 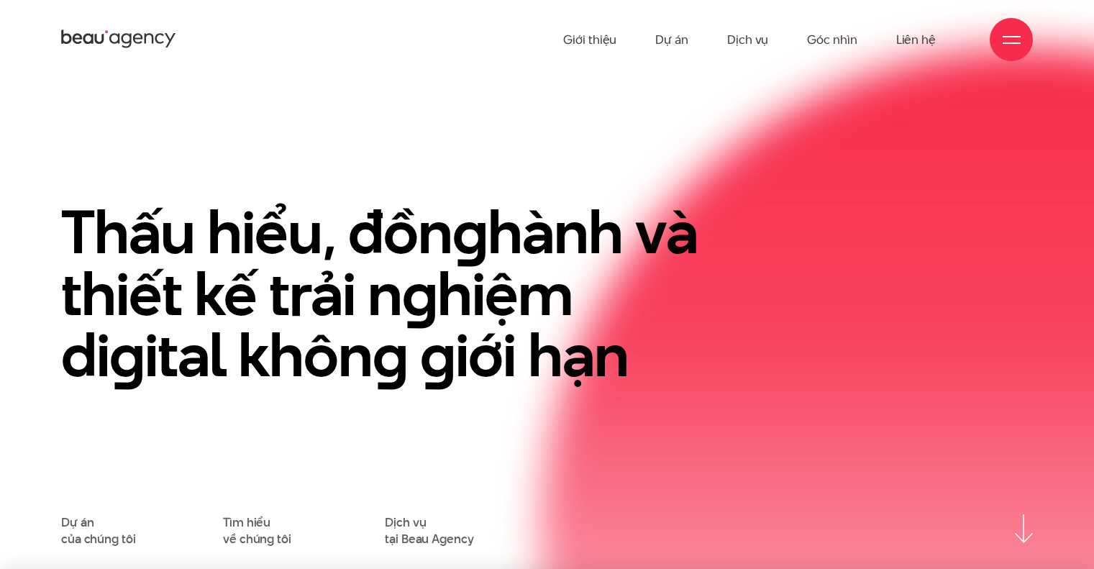 What do you see at coordinates (257, 530) in the screenshot?
I see `a: Tìm hiểuvề chúng tôi` at bounding box center [257, 530].